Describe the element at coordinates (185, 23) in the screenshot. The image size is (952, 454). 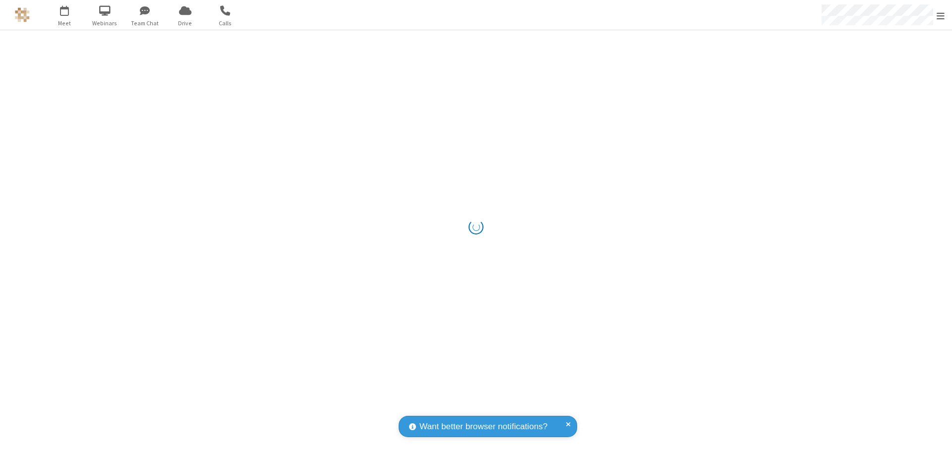
I see `span: Drive` at that location.